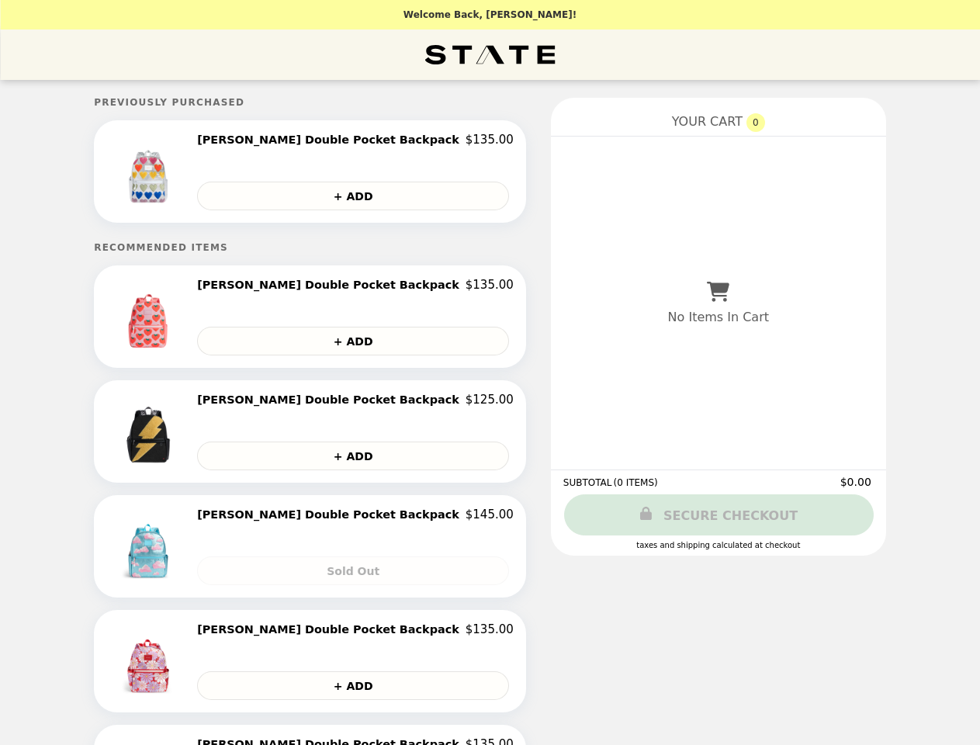 This screenshot has width=980, height=745. What do you see at coordinates (310, 102) in the screenshot?
I see `h5: Previously Purchased` at bounding box center [310, 102].